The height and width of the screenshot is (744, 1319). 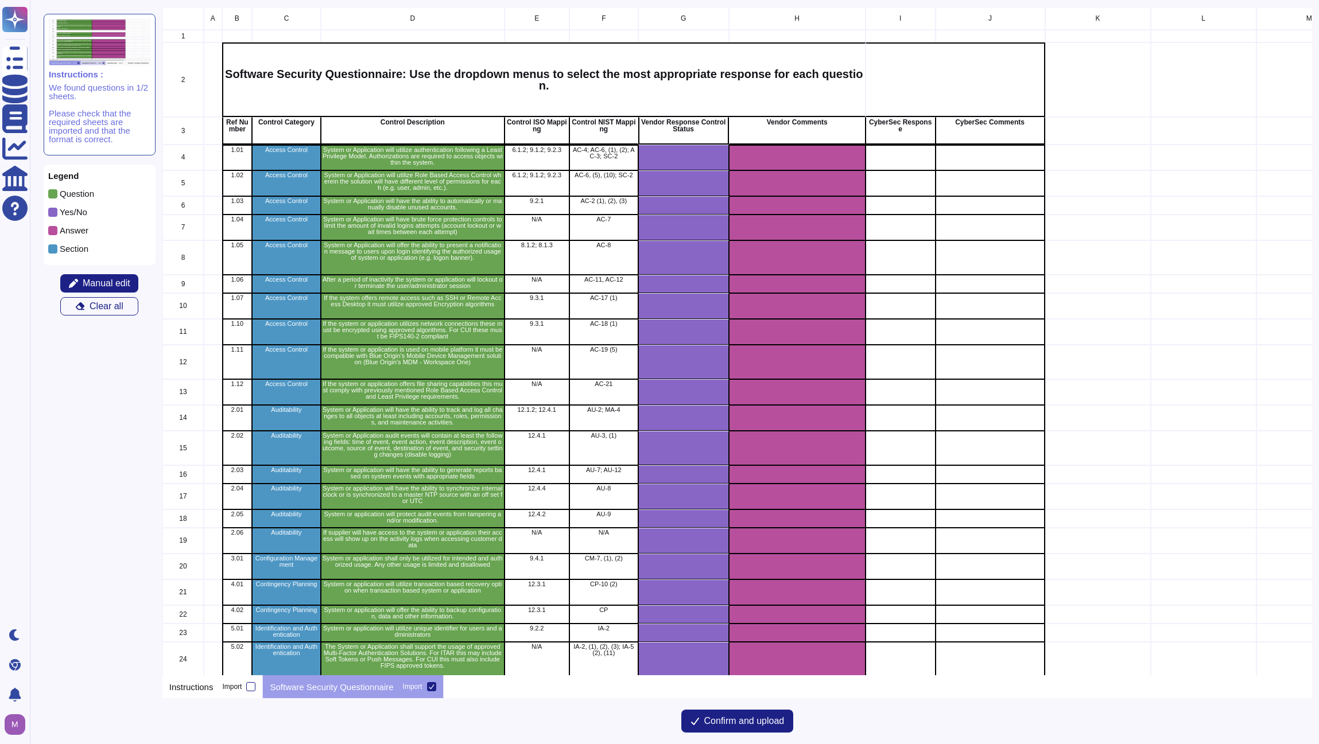 What do you see at coordinates (604, 384) in the screenshot?
I see `p: AC-21` at bounding box center [604, 384].